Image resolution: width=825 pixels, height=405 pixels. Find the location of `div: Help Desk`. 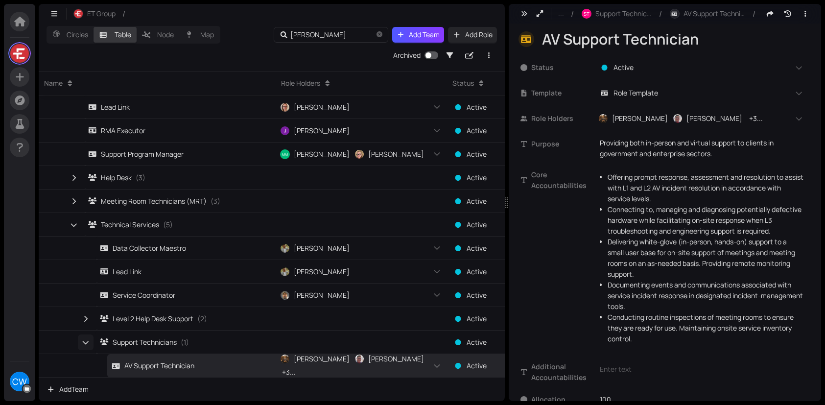

div: Help Desk is located at coordinates (110, 178).